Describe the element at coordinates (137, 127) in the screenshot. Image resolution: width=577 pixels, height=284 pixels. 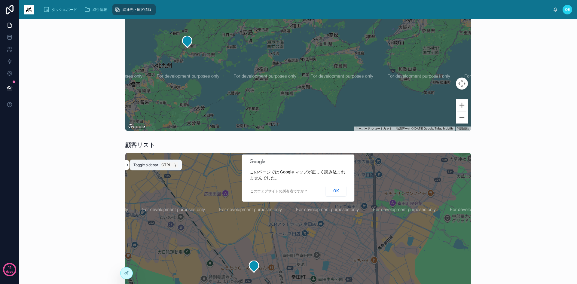
I see `img: Google` at that location.